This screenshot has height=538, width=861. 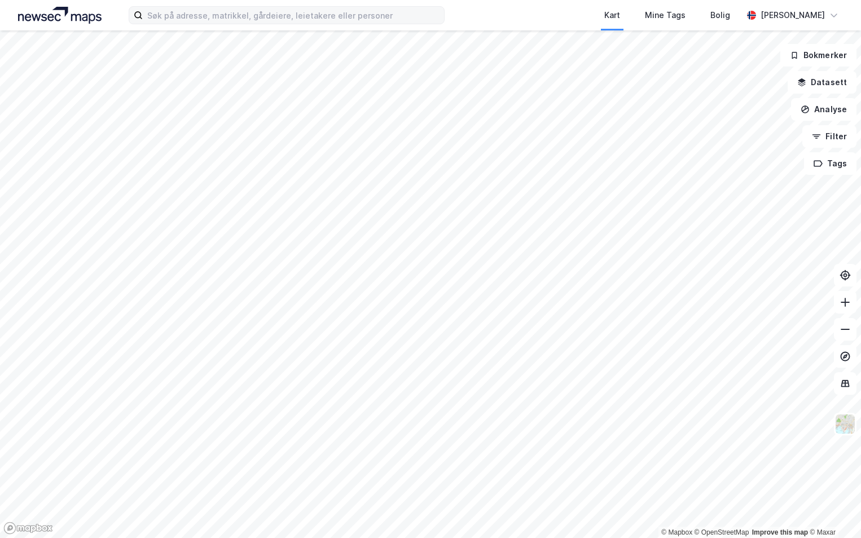 What do you see at coordinates (720, 15) in the screenshot?
I see `div: Bolig` at bounding box center [720, 15].